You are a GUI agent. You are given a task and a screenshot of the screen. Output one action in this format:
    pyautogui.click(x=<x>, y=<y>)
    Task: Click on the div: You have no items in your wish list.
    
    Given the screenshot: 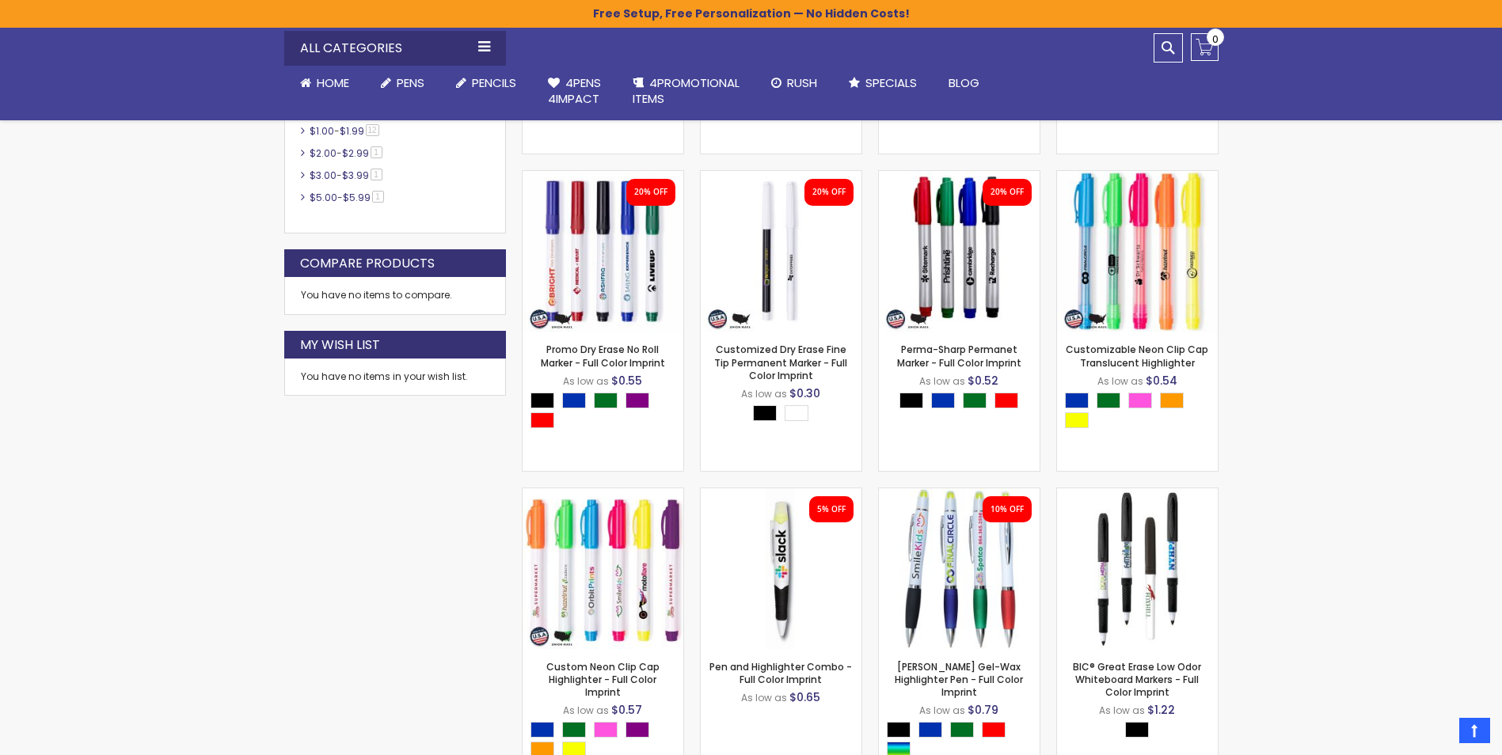 What is the action you would take?
    pyautogui.click(x=395, y=377)
    